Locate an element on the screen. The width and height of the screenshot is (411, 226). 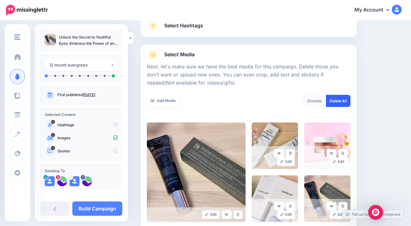
a: Select Media is located at coordinates (249, 55).